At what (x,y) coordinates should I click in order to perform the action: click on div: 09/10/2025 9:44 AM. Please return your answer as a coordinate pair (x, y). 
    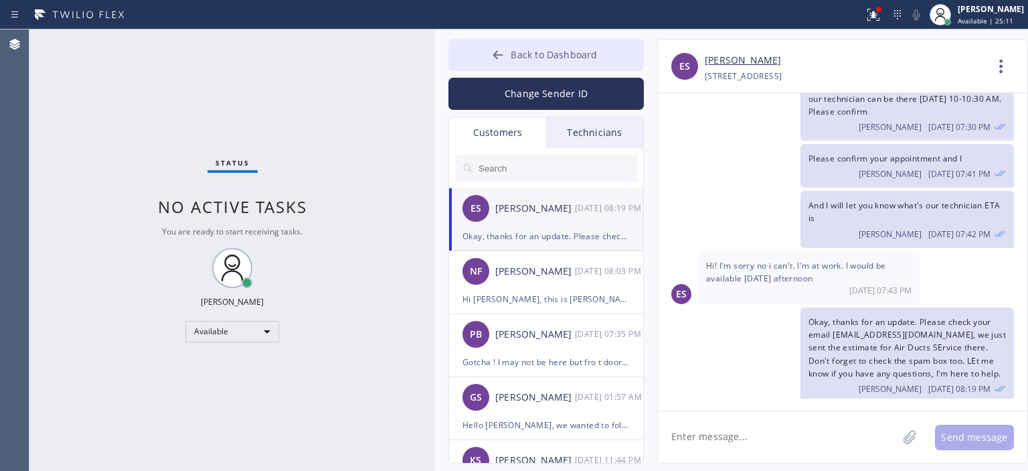
    Looking at the image, I should click on (610, 459).